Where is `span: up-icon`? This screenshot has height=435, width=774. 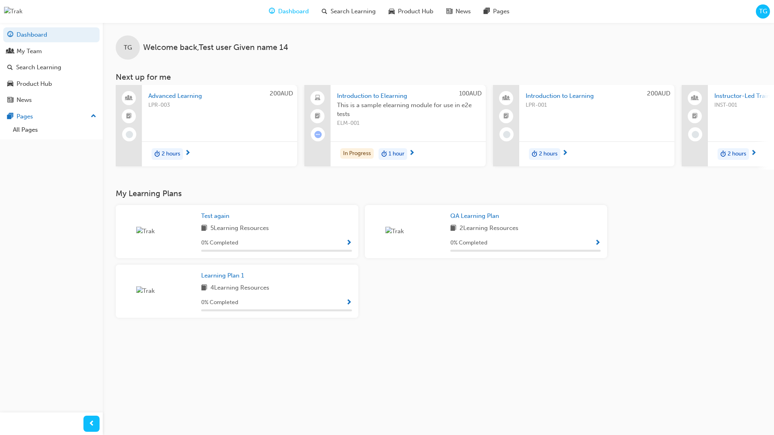 span: up-icon is located at coordinates (94, 117).